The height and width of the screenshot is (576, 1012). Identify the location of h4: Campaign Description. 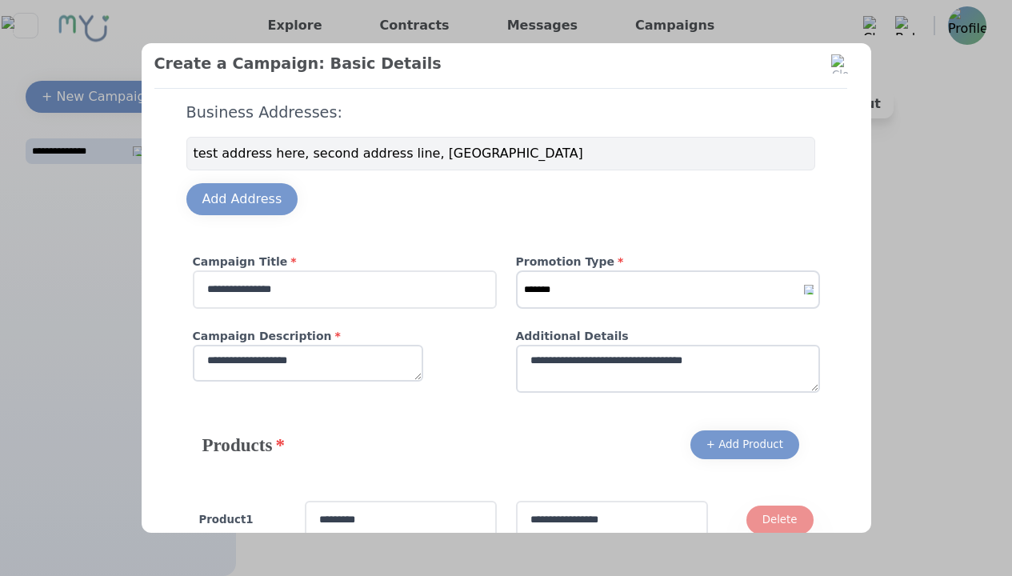
(345, 336).